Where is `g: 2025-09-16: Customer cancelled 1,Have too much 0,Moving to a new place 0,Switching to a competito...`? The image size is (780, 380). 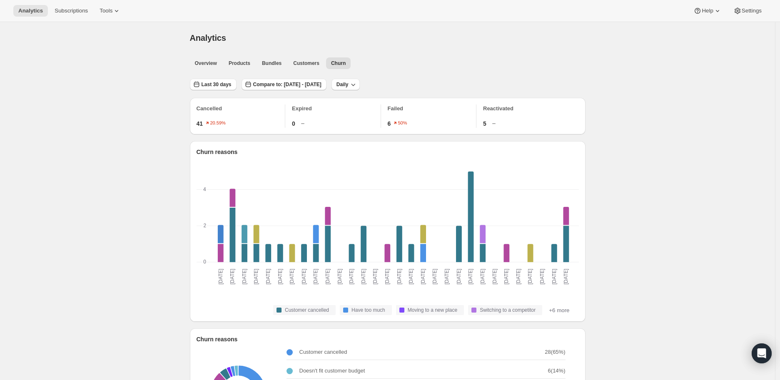
g: 2025-09-16: Customer cancelled 1,Have too much 0,Moving to a new place 0,Switching to a competito... is located at coordinates (554, 217).